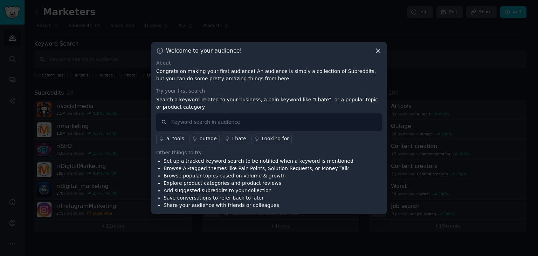  I want to click on div: outage, so click(208, 138).